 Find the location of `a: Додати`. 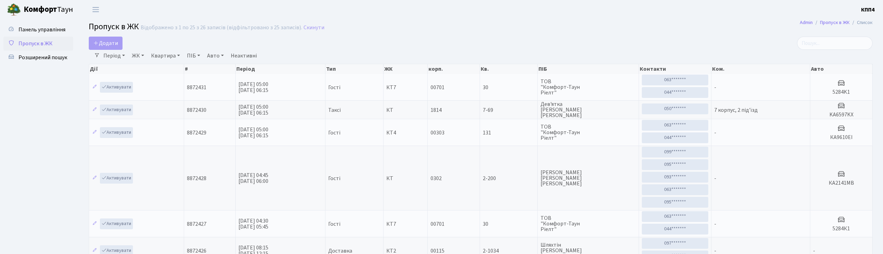

a: Додати is located at coordinates (105, 43).